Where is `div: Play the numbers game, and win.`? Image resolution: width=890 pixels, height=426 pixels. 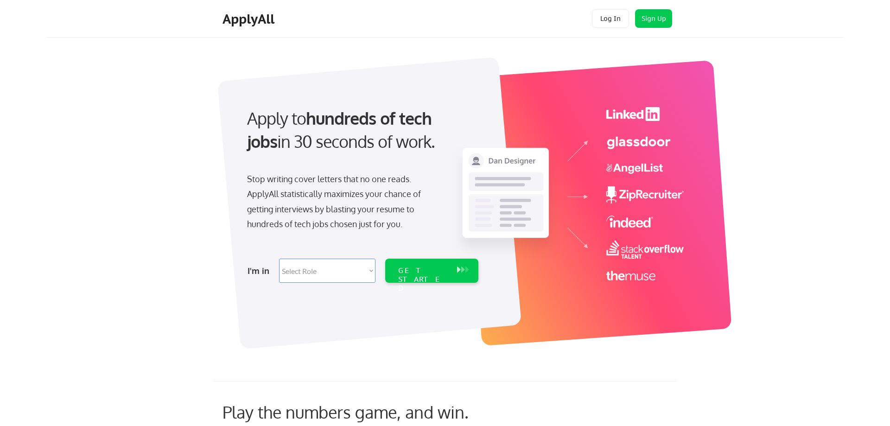
div: Play the numbers game, and win. is located at coordinates (366, 412).